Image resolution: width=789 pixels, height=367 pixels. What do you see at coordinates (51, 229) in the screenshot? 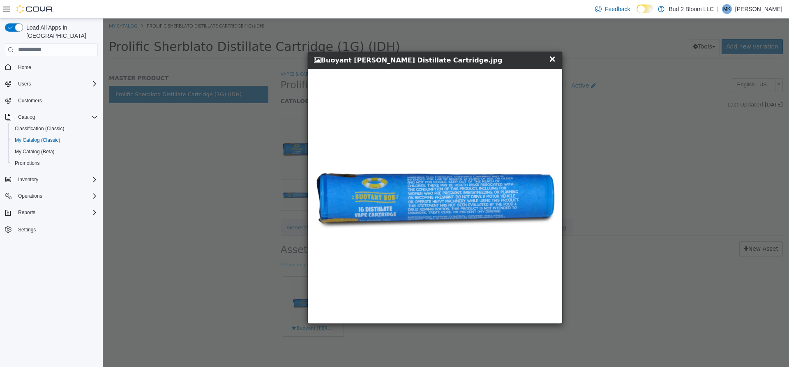
I see `button: Settings` at bounding box center [51, 229].